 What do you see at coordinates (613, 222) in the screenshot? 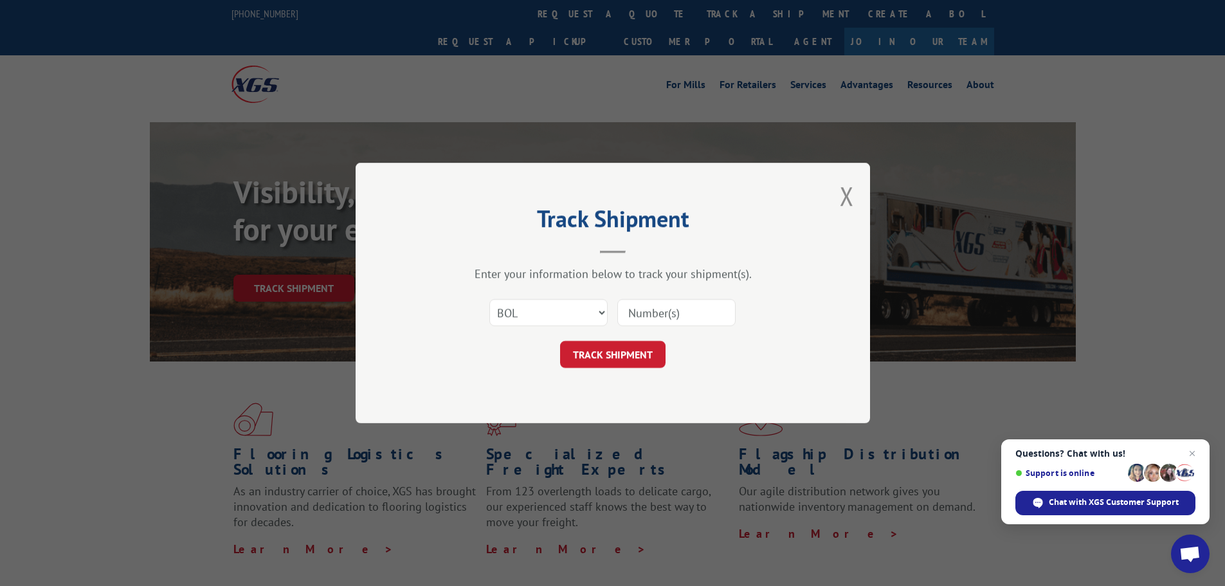
I see `h2: Track Shipment` at bounding box center [613, 222].